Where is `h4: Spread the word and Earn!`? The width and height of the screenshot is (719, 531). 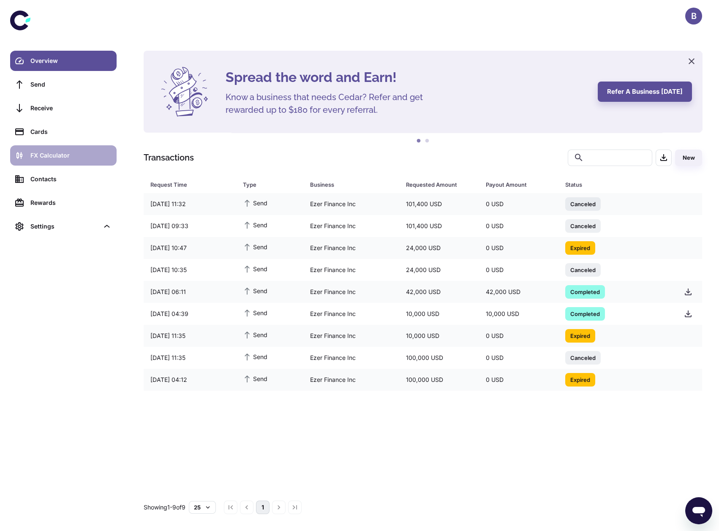 h4: Spread the word and Earn! is located at coordinates (406, 77).